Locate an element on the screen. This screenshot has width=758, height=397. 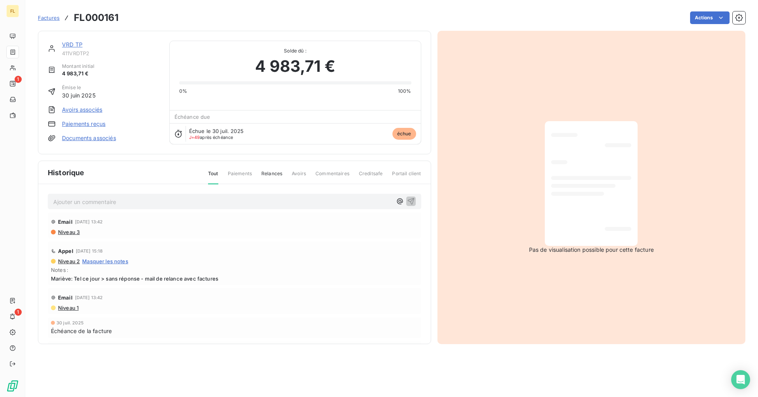
a: Paiements reçus is located at coordinates (84, 124).